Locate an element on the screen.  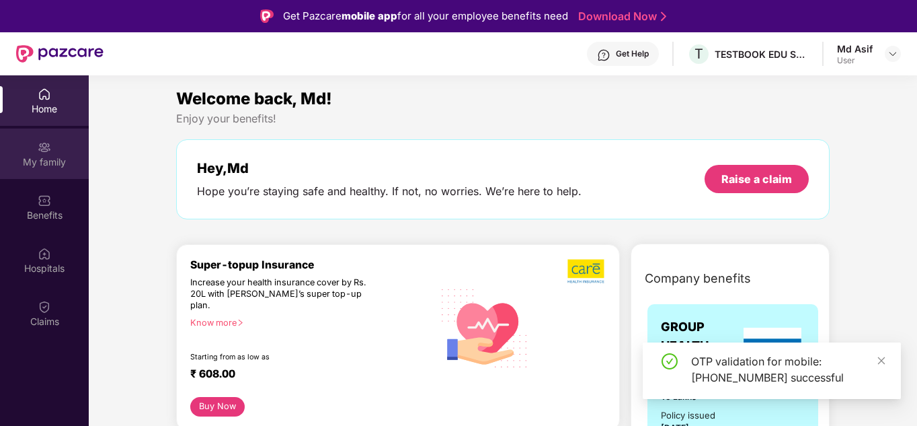
a: Download Now is located at coordinates (620, 16).